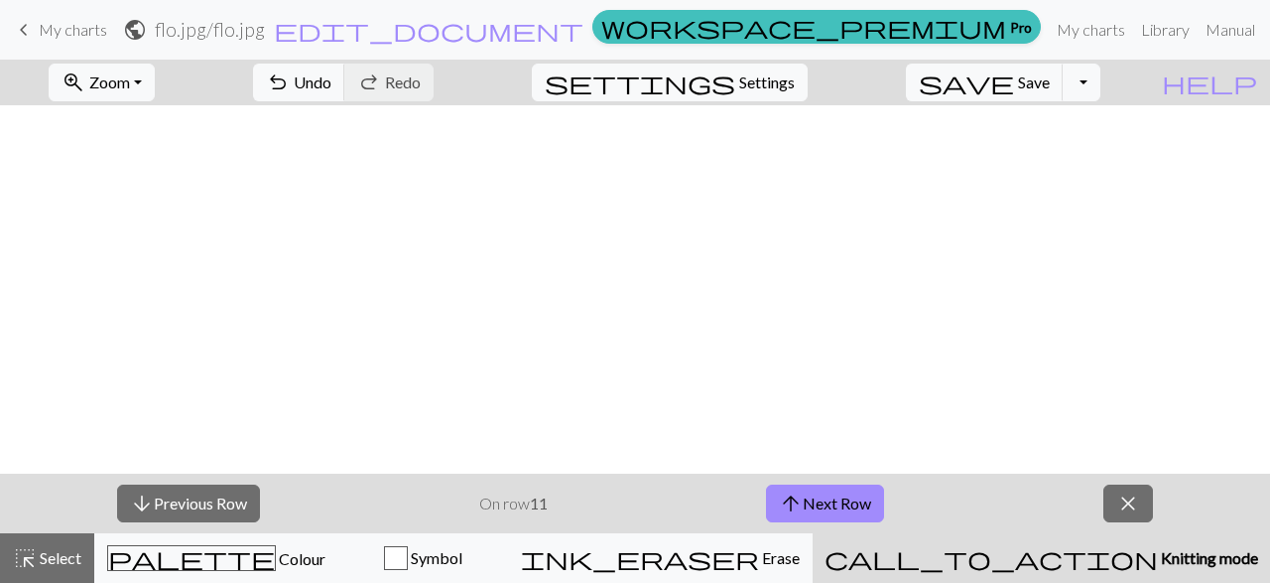  Describe the element at coordinates (1210, 82) in the screenshot. I see `span: help` at that location.